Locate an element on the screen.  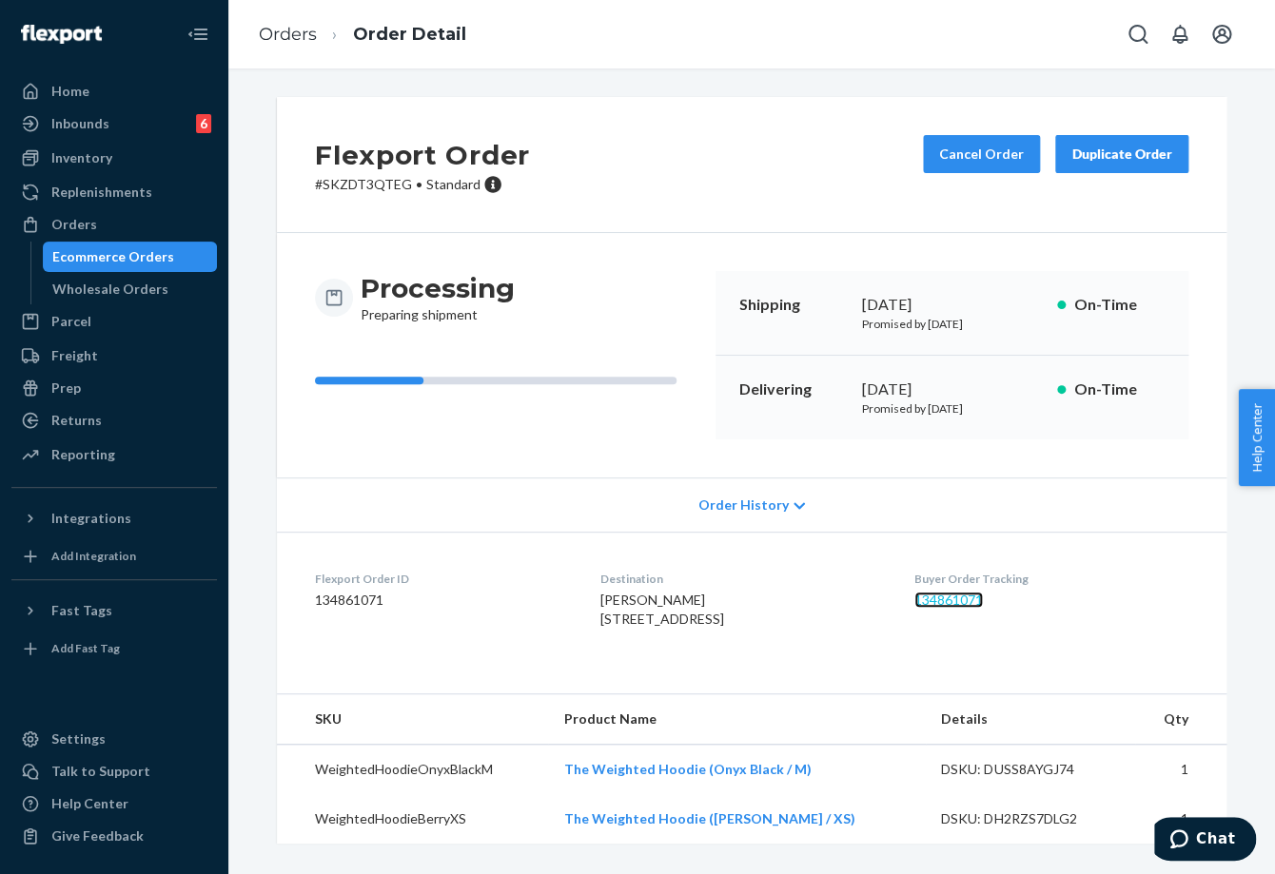
div: Orders is located at coordinates (74, 225).